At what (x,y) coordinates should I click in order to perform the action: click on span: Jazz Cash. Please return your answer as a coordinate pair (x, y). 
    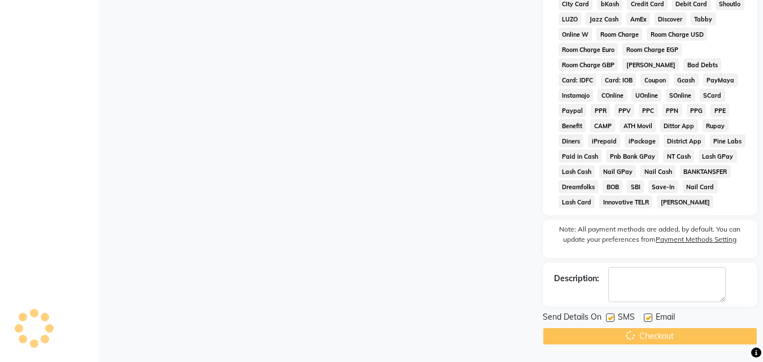
    Looking at the image, I should click on (604, 19).